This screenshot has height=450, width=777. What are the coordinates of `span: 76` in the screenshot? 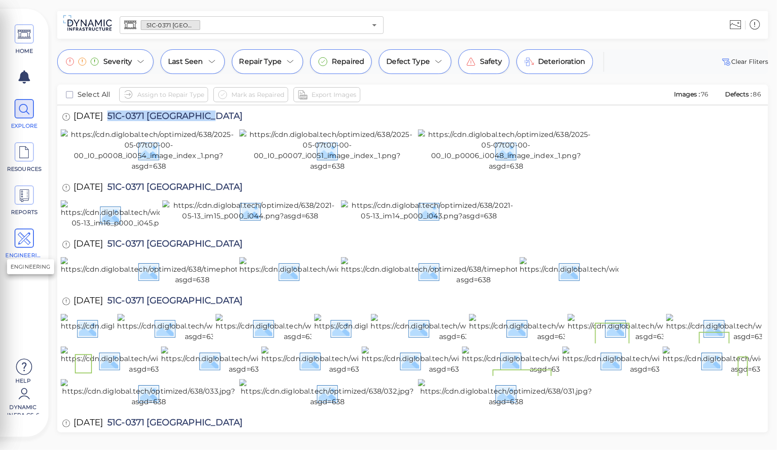 It's located at (705, 94).